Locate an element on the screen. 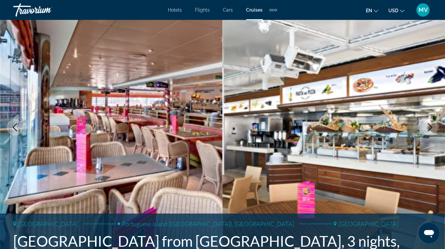  button: Previous image is located at coordinates (15, 127).